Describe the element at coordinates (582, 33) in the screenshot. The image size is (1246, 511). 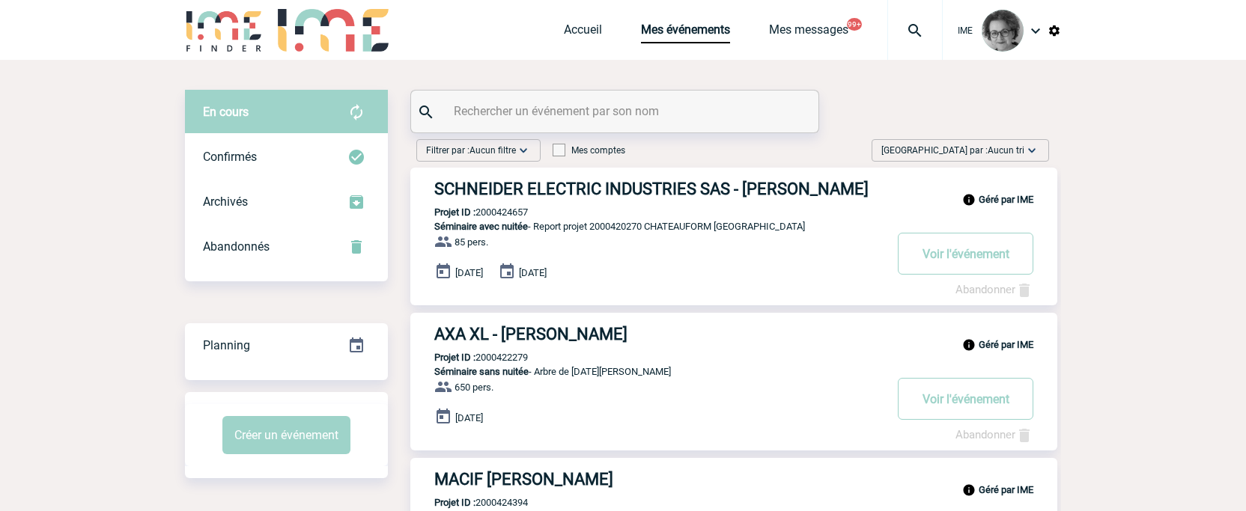
I see `a: Accueil` at that location.